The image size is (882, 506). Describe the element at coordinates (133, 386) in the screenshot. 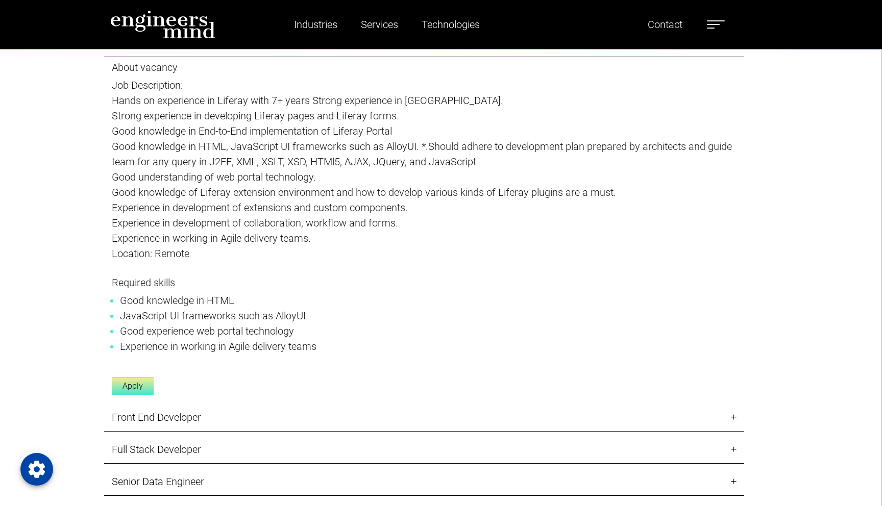

I see `a: Apply` at that location.